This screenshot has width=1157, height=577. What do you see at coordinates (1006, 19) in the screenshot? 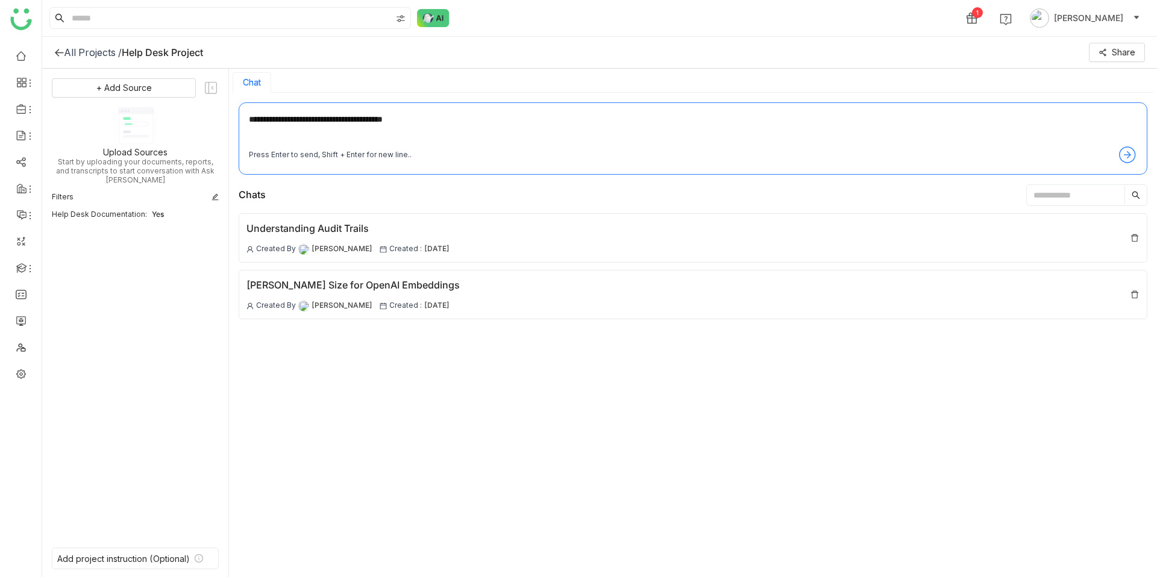
I see `img: help.svg` at bounding box center [1006, 19].